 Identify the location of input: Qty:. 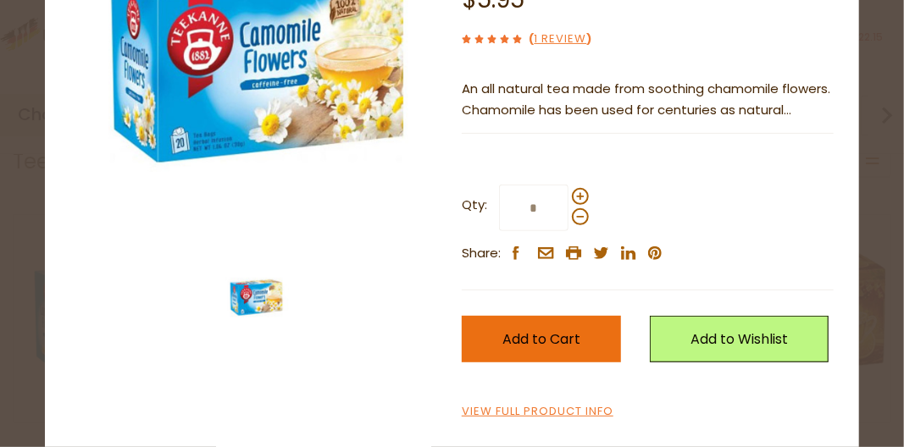
(534, 208).